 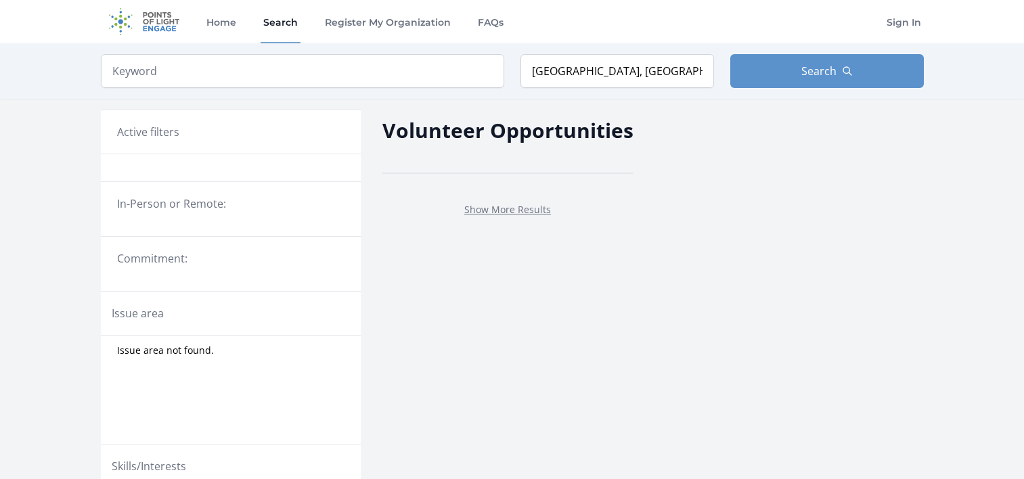 What do you see at coordinates (231, 258) in the screenshot?
I see `legend: Commitment:` at bounding box center [231, 258].